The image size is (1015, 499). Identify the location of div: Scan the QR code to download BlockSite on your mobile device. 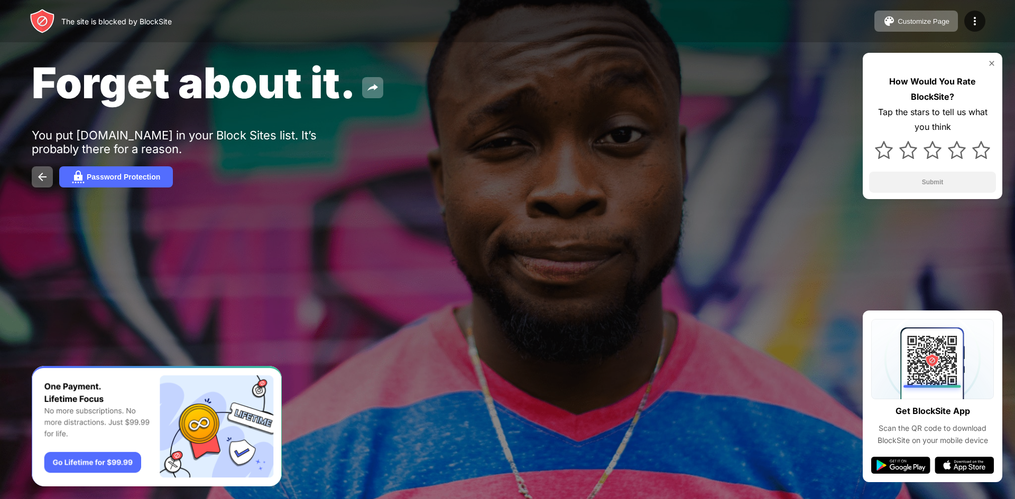
(932, 434).